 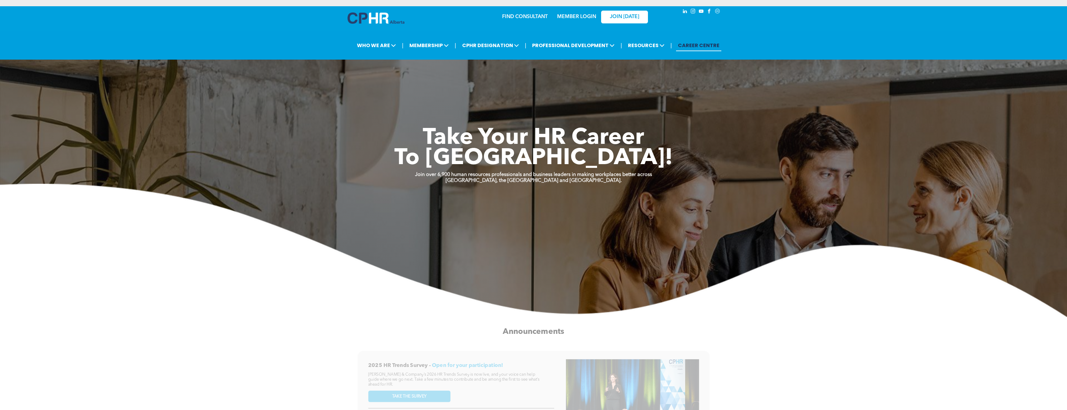 What do you see at coordinates (685, 12) in the screenshot?
I see `a: linkedin` at bounding box center [685, 12].